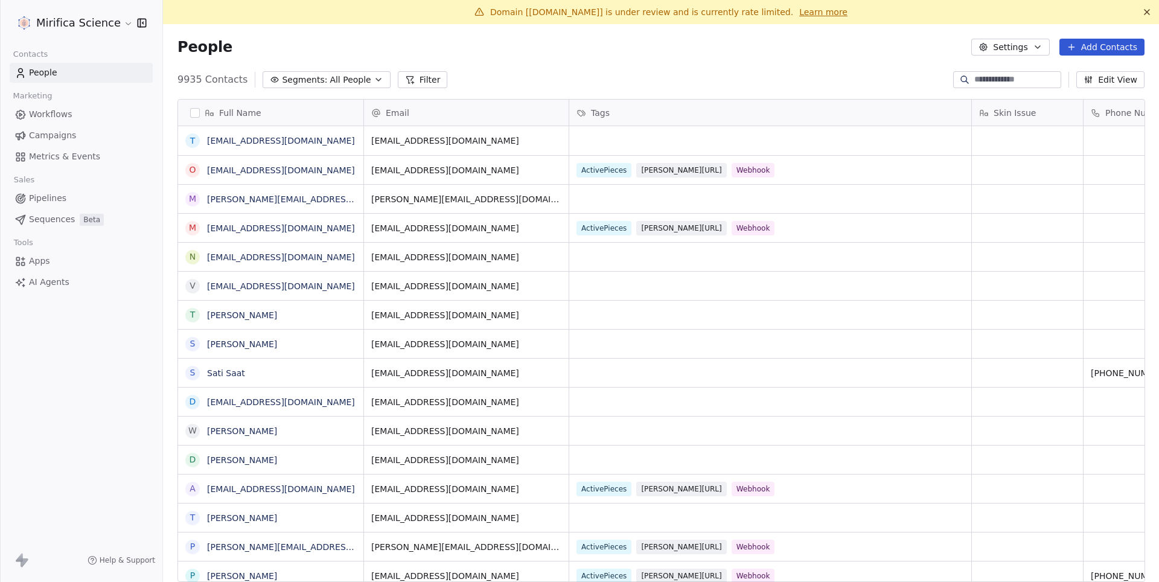  I want to click on a: Sati Saat, so click(226, 373).